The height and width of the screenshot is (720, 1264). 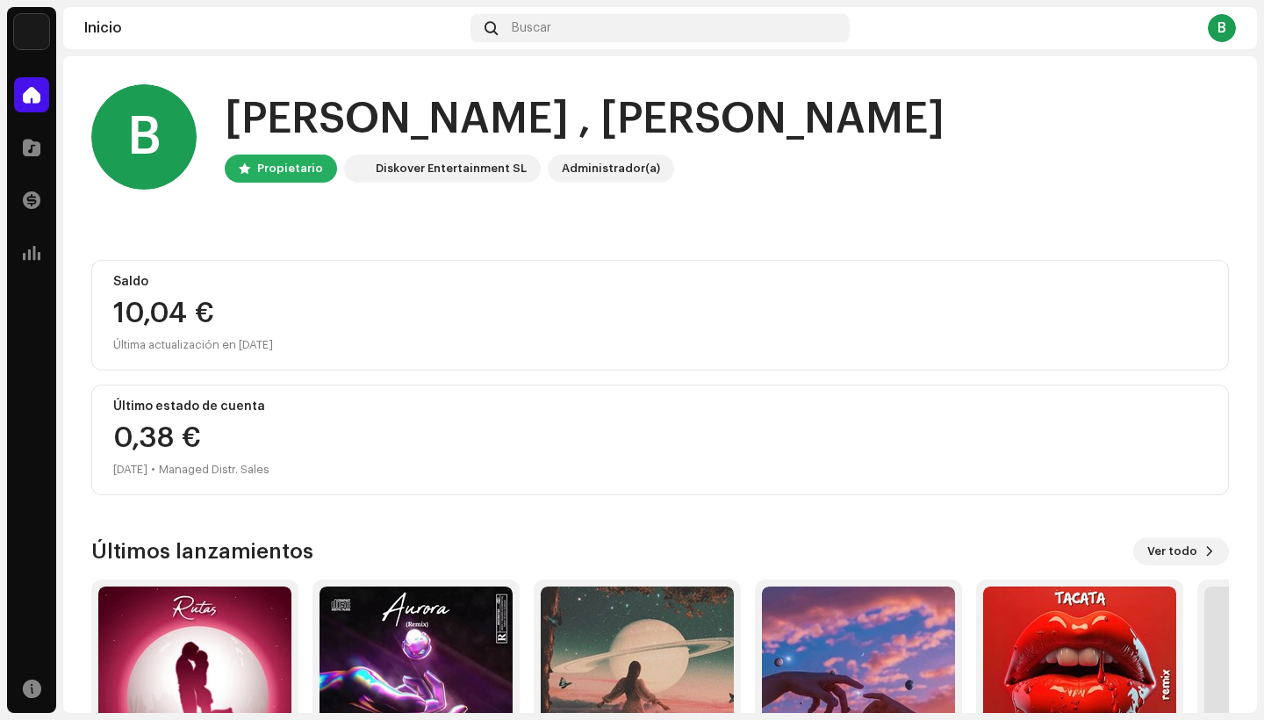 What do you see at coordinates (531, 28) in the screenshot?
I see `span: Buscar` at bounding box center [531, 28].